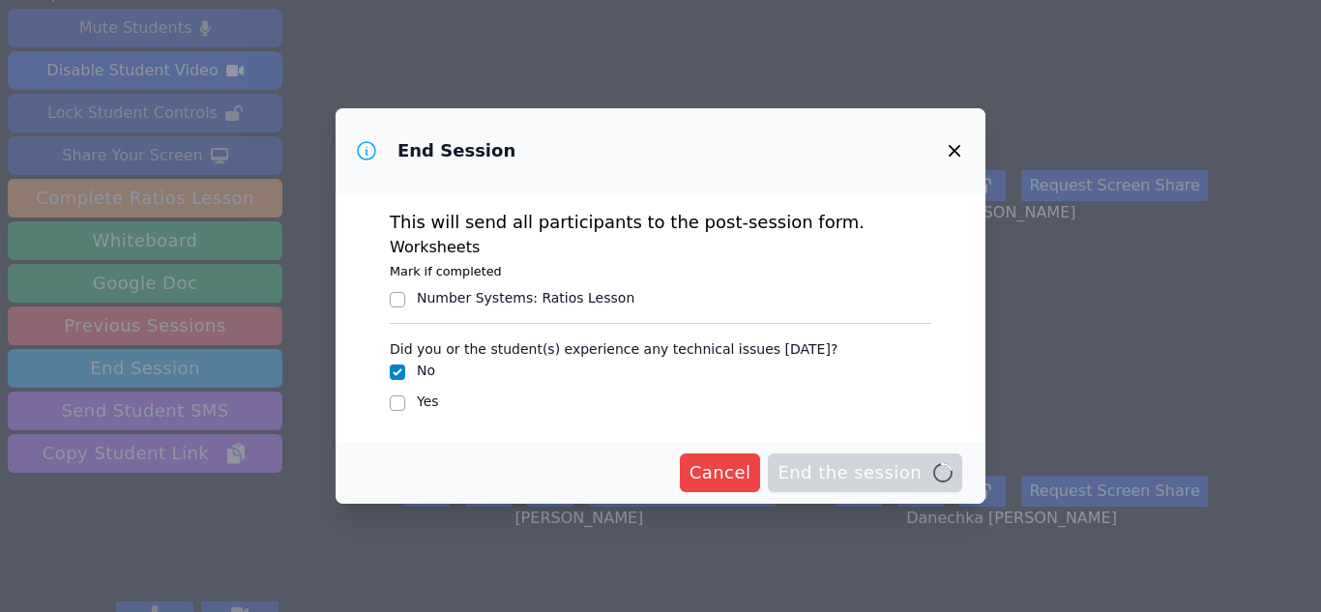  What do you see at coordinates (525, 298) in the screenshot?
I see `div: Number Systems : Ratios Lesson` at bounding box center [525, 298].